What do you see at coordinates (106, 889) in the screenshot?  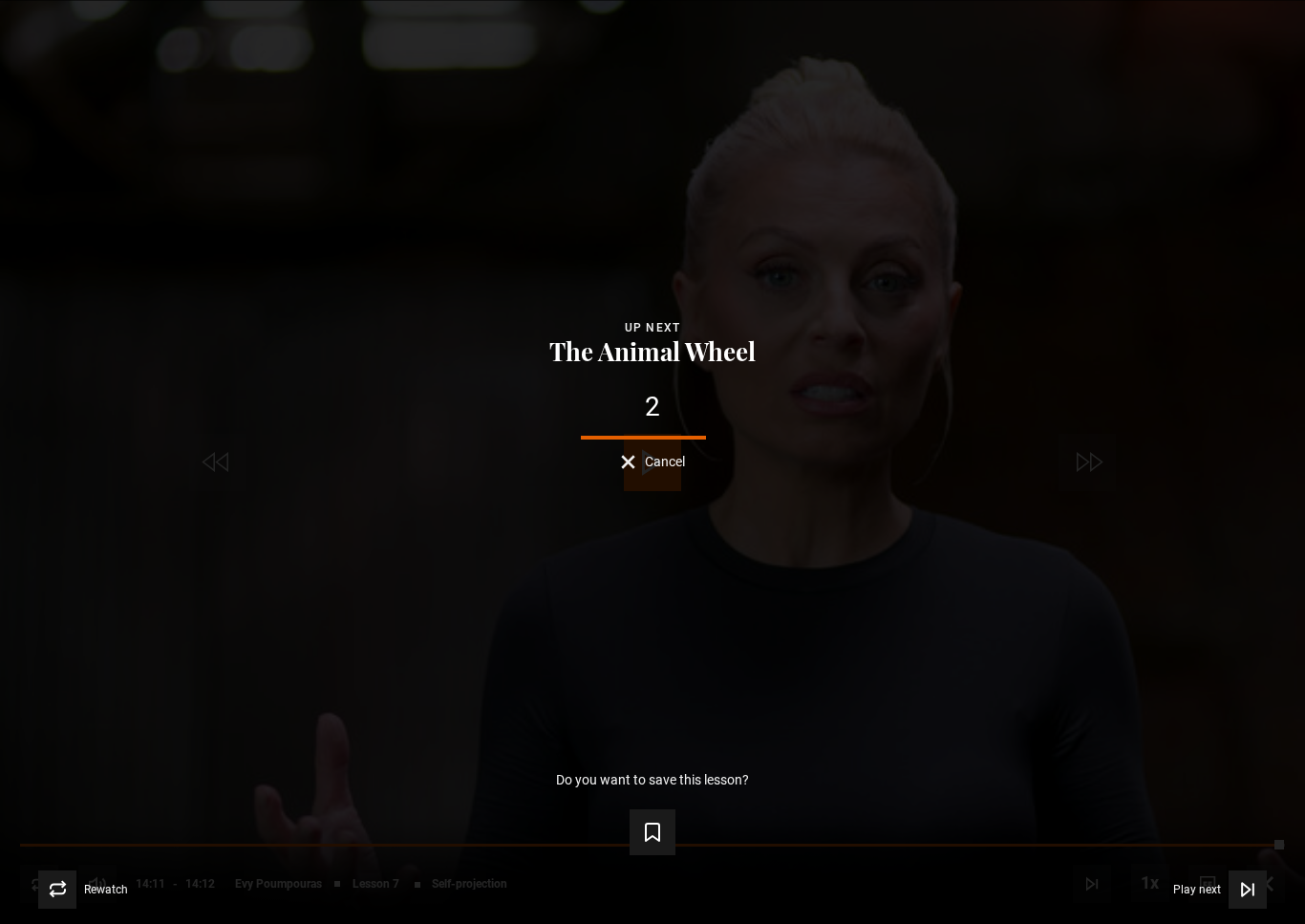 I see `span: Rewatch` at bounding box center [106, 889].